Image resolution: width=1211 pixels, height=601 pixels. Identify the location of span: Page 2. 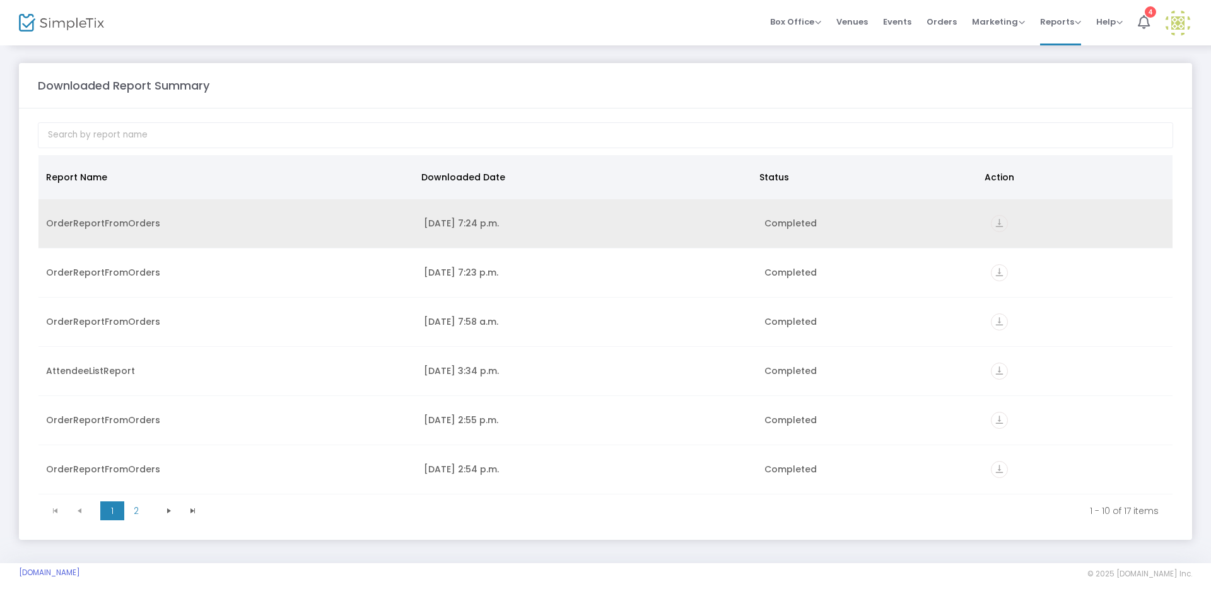
(136, 511).